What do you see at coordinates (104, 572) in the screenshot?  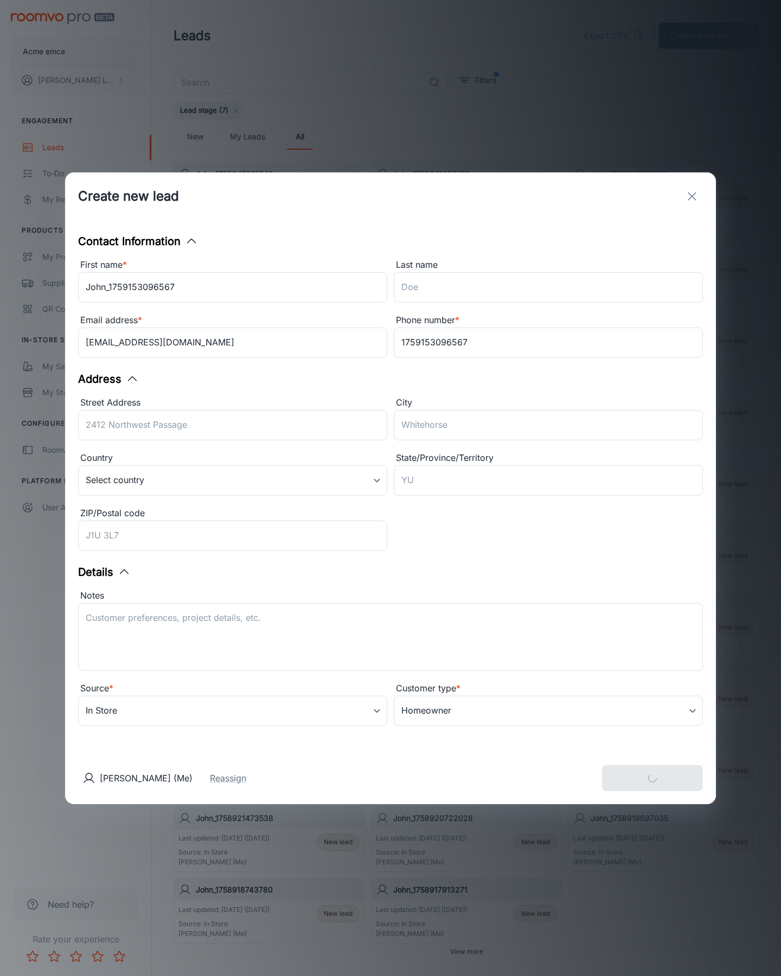 I see `button: Details` at bounding box center [104, 572].